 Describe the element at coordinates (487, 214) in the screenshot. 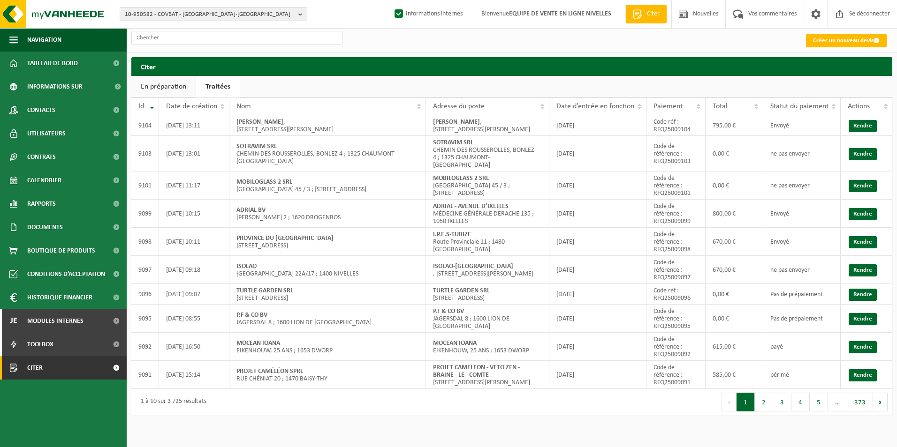

I see `td: MÉDECINE GÉNÉRALE DERACHE 135 ; 1050 IXELLES` at that location.